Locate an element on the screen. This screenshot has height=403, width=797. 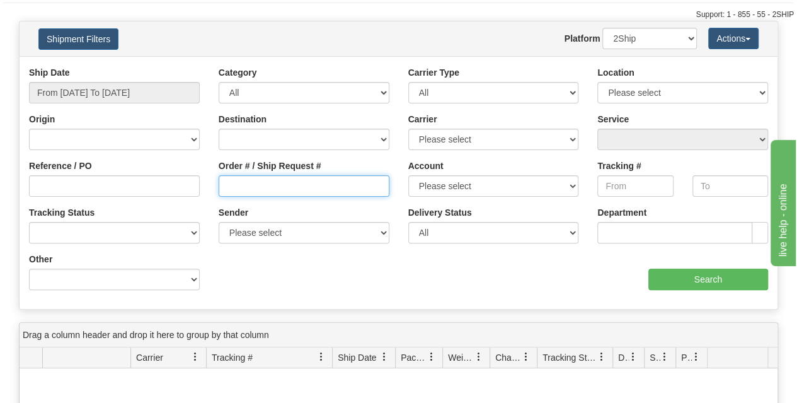
input: To is located at coordinates (730, 186).